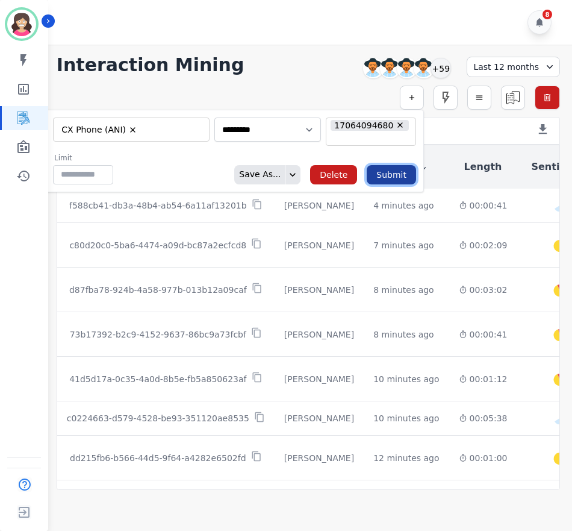 This screenshot has height=531, width=572. What do you see at coordinates (483, 379) in the screenshot?
I see `div: 00:01:12` at bounding box center [483, 379].